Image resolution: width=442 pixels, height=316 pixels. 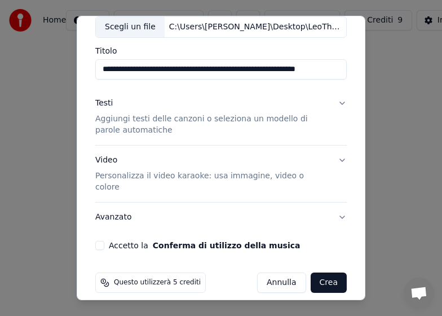 I want to click on button: Accetto la, so click(x=227, y=245).